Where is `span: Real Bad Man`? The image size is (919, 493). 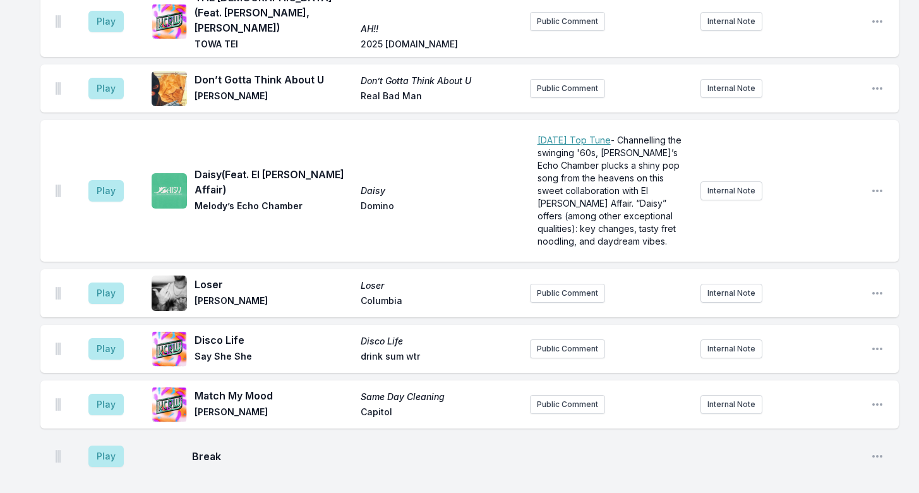
span: Real Bad Man is located at coordinates (440, 97).